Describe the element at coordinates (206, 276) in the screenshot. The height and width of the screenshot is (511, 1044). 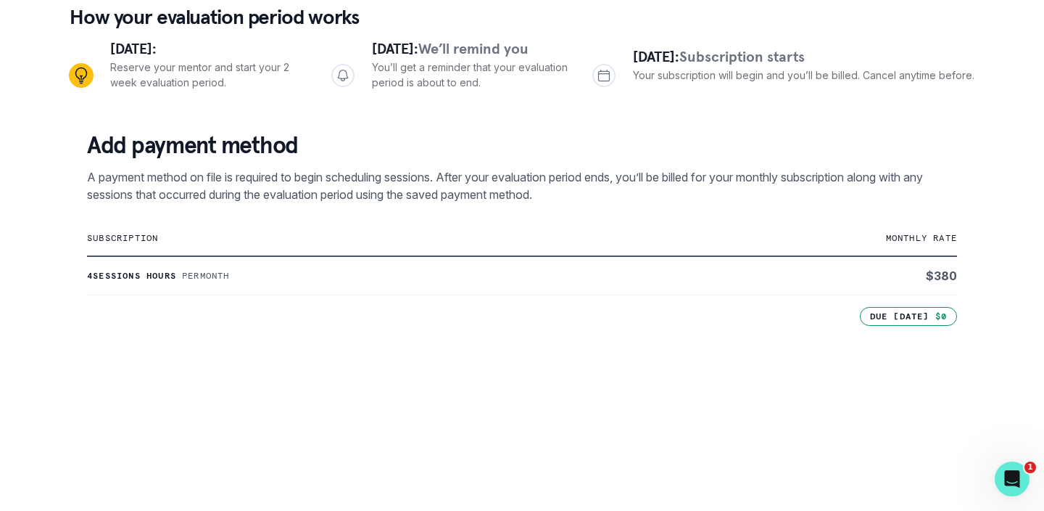
I see `p: Per month` at that location.